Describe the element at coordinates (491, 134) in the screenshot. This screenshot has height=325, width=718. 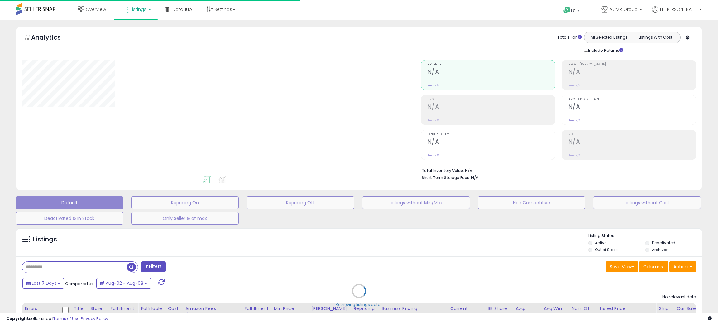
I see `span: Ordered Items` at that location.